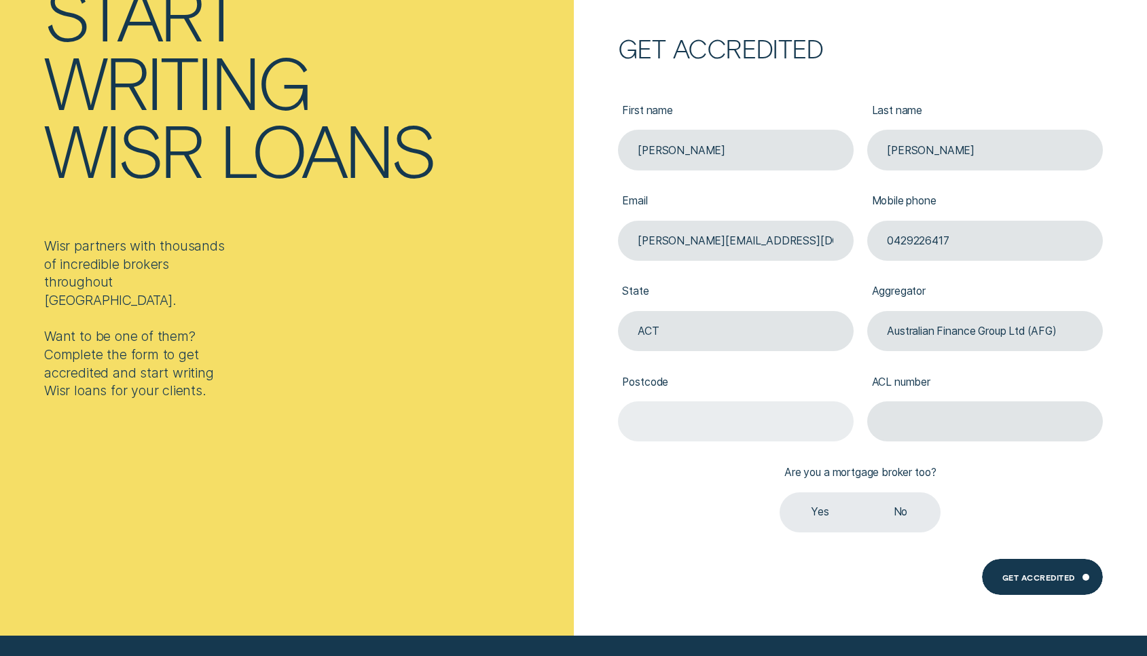 The height and width of the screenshot is (656, 1147). I want to click on label: Aggregator, so click(984, 293).